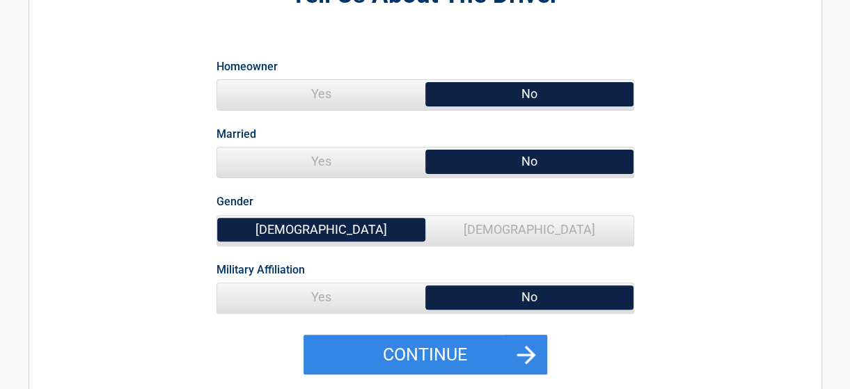  I want to click on label: Homeowner, so click(247, 66).